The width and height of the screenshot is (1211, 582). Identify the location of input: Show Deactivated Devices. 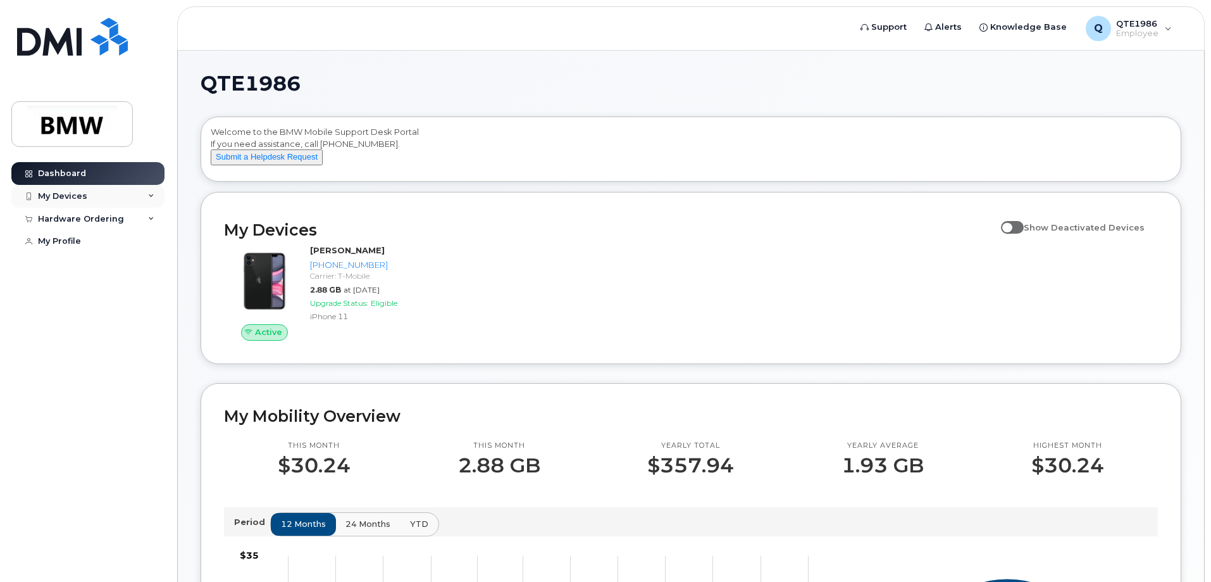
(1006, 220).